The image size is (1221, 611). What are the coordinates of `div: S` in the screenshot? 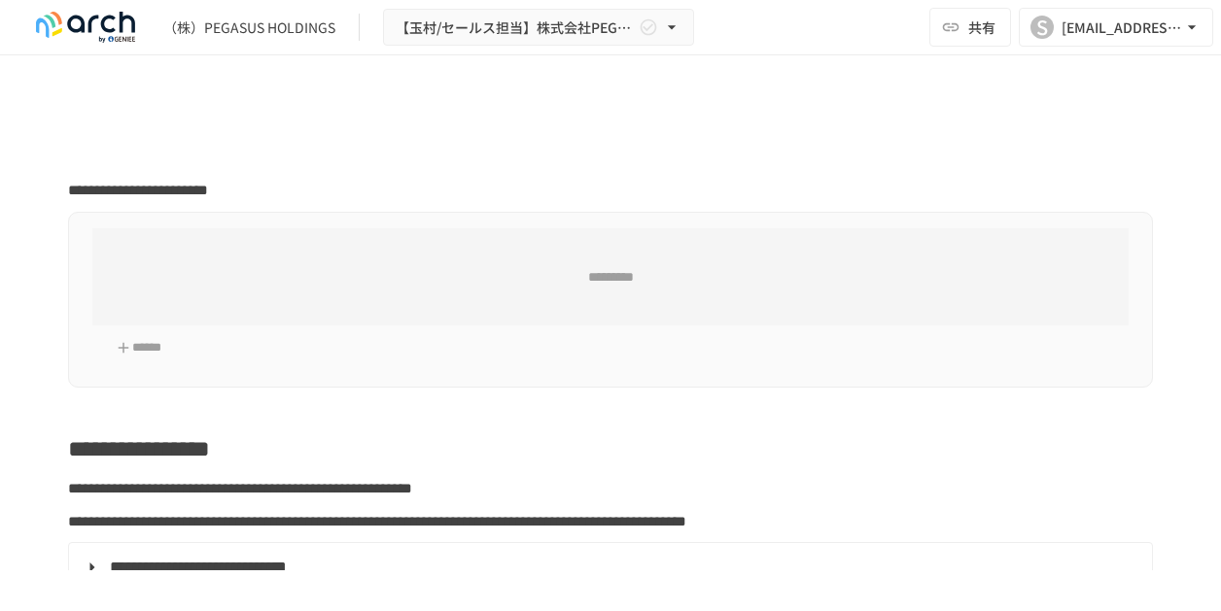 It's located at (1042, 27).